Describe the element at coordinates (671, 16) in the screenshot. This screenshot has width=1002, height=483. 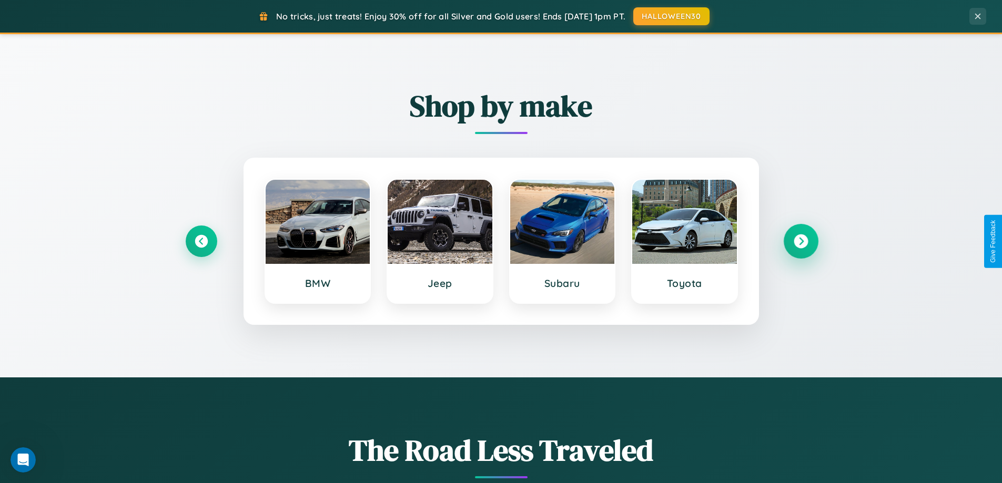
I see `button: HALLOWEEN30` at that location.